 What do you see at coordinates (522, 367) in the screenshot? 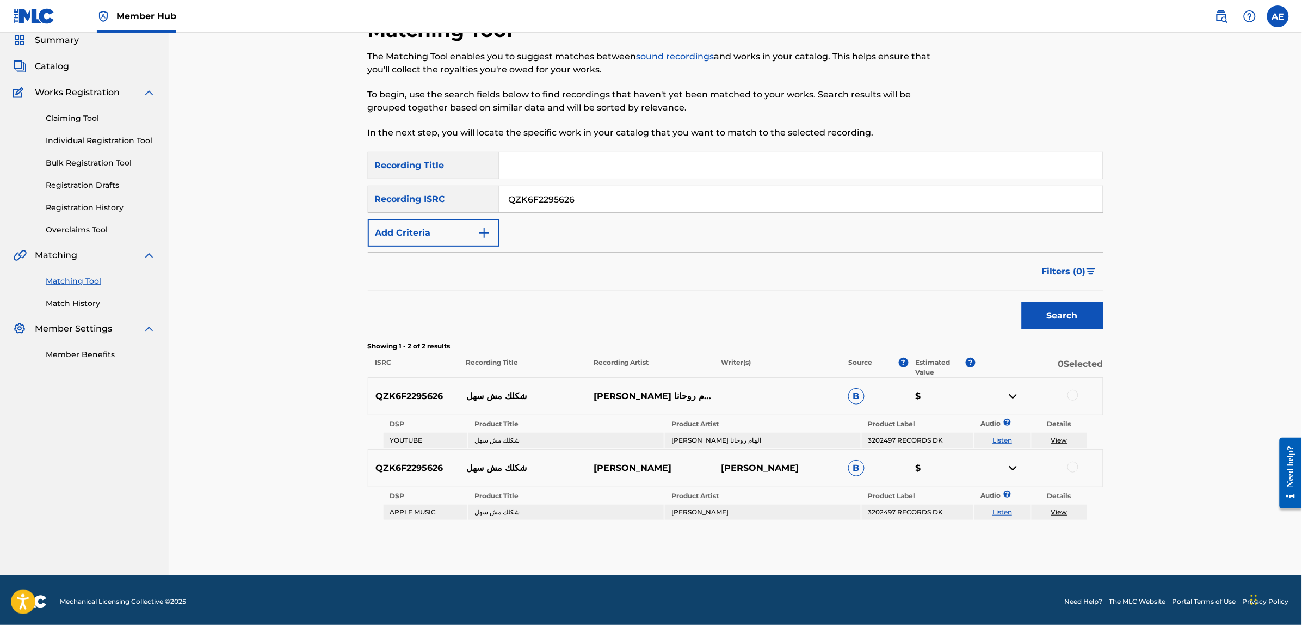
I see `p: Recording Title` at bounding box center [522, 367].